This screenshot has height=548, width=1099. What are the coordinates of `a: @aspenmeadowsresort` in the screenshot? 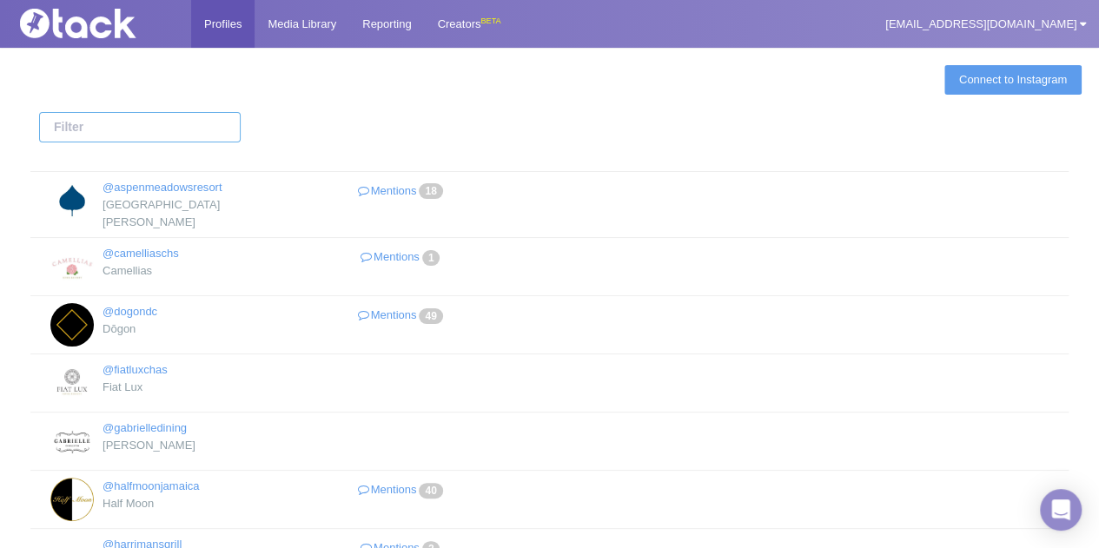 It's located at (162, 187).